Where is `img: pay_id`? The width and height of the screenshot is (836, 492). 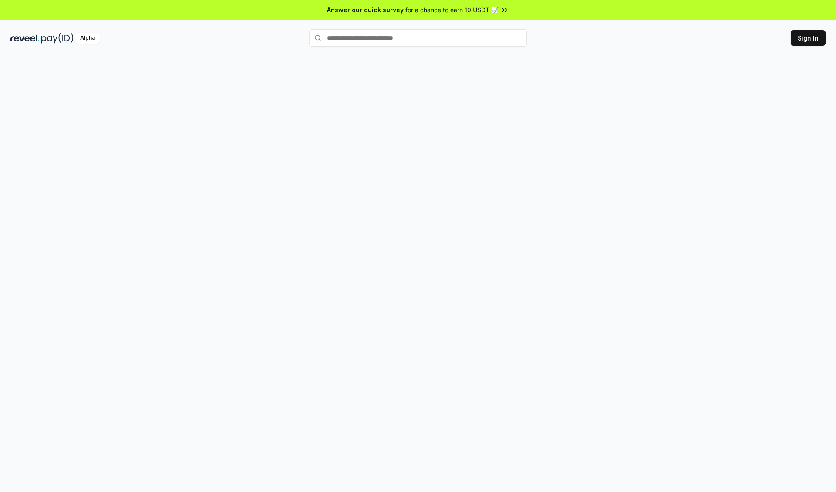
img: pay_id is located at coordinates (57, 38).